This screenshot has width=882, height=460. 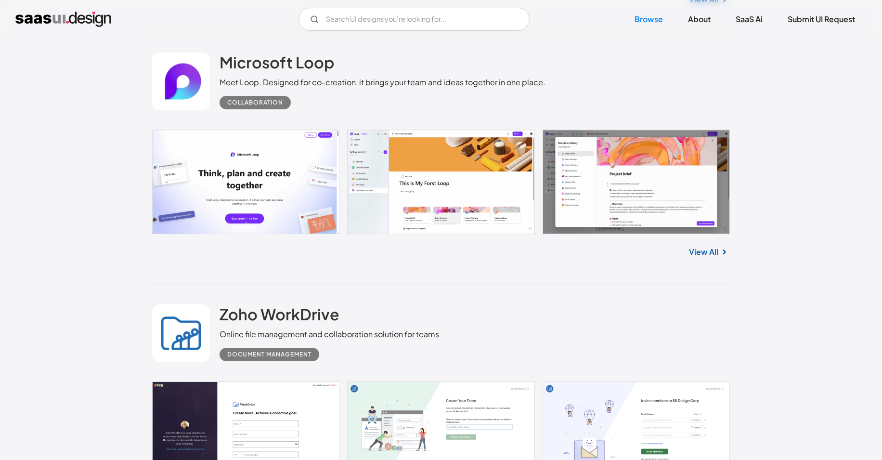 What do you see at coordinates (703, 252) in the screenshot?
I see `a: View All` at bounding box center [703, 252].